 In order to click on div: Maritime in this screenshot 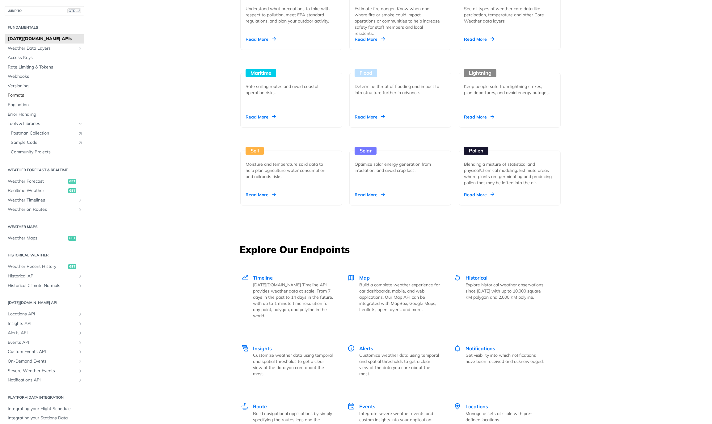, I will do `click(261, 73)`.